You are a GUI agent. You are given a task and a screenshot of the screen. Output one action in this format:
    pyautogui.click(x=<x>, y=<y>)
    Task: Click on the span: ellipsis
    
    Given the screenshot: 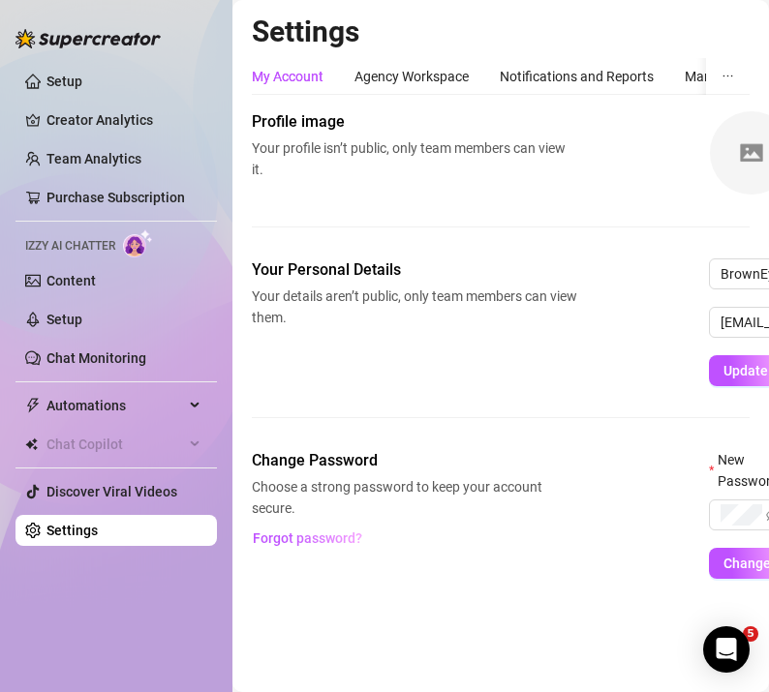 What is the action you would take?
    pyautogui.click(x=727, y=76)
    